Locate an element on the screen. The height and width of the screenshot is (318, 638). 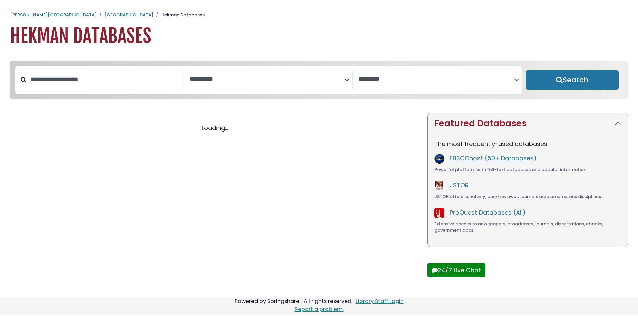
input: Search database by title or keyword is located at coordinates (105, 79).